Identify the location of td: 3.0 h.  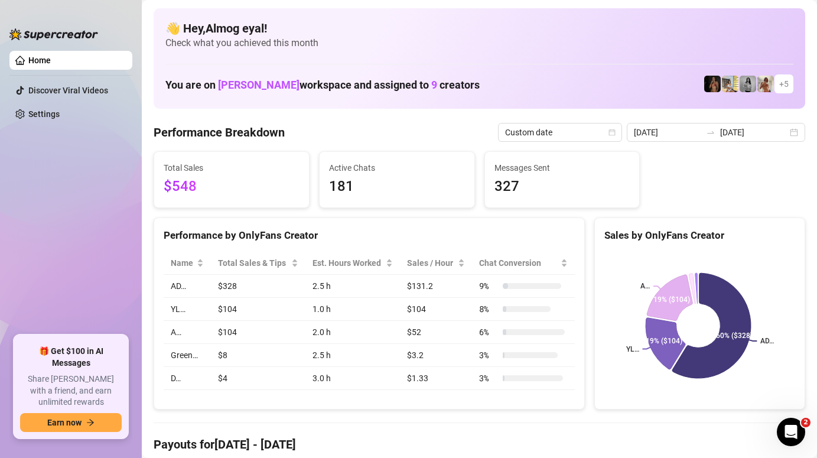
(353, 378).